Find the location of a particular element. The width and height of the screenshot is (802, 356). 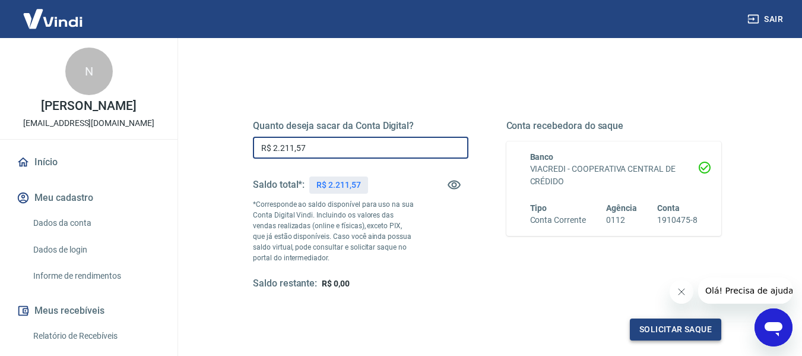

h6: Conta Corrente is located at coordinates (558, 220).